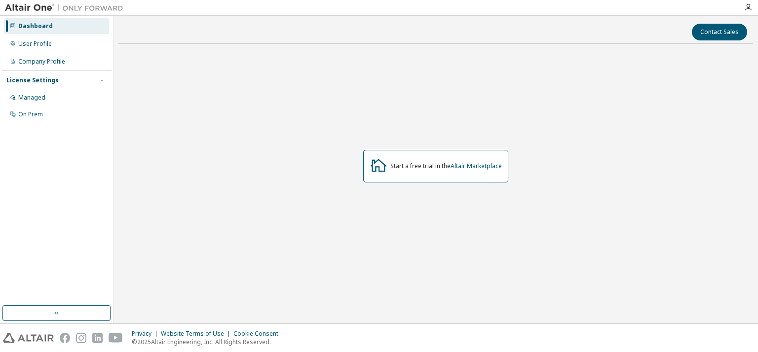 This screenshot has height=352, width=758. I want to click on div: On Prem, so click(31, 115).